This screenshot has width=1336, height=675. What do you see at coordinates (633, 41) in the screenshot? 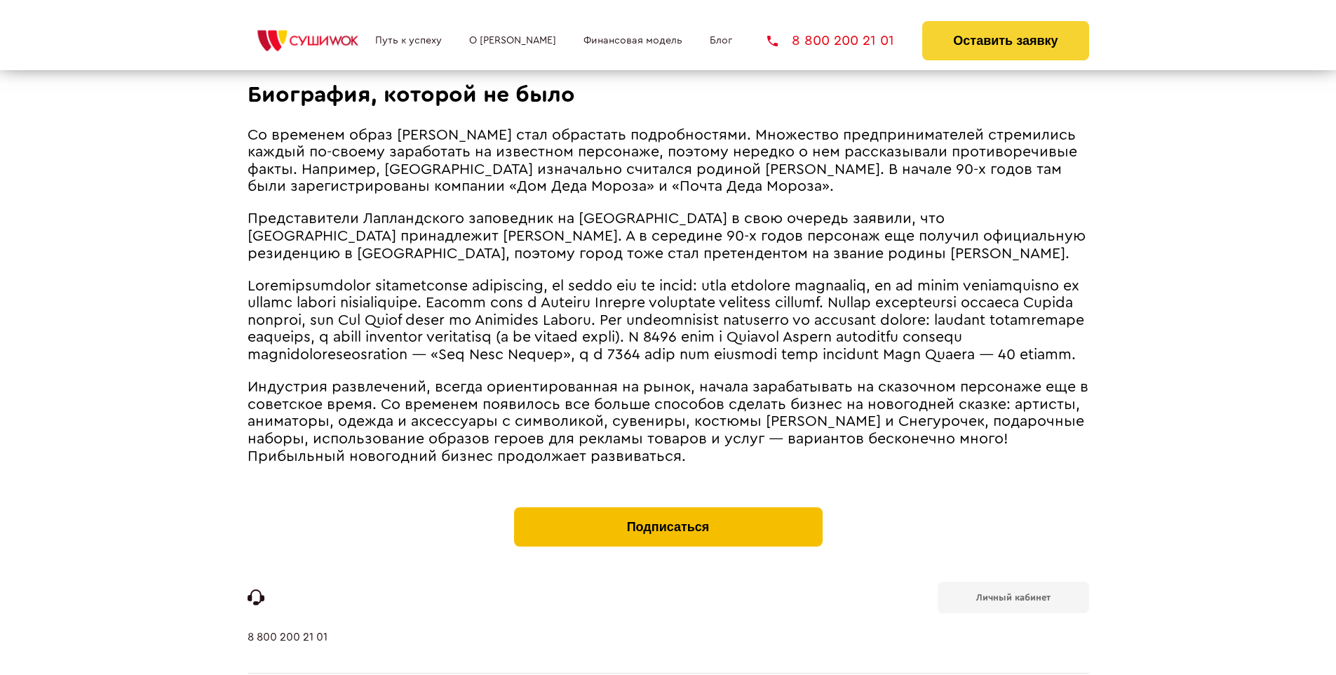
I see `a: Финансовая модель` at bounding box center [633, 41].